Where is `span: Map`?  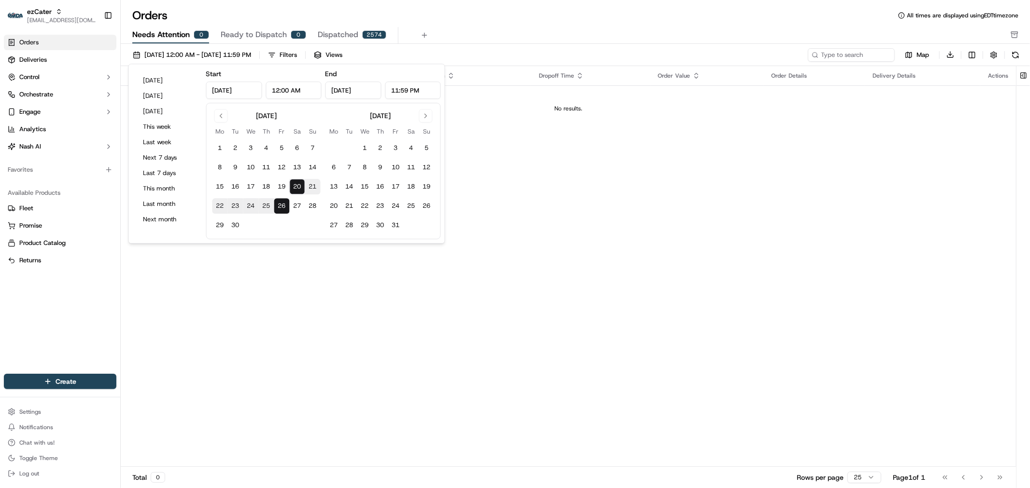
span: Map is located at coordinates (922, 55).